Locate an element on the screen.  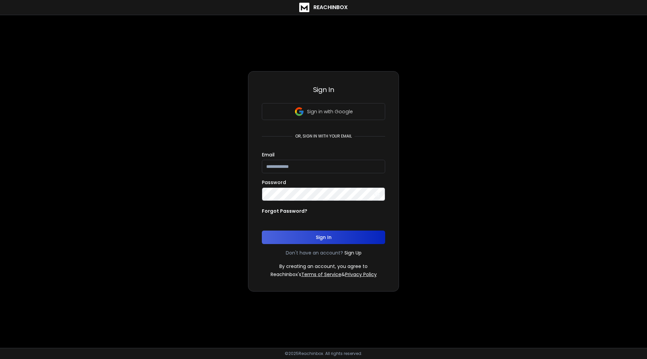
p: By creating an account, you agree to is located at coordinates (323, 266).